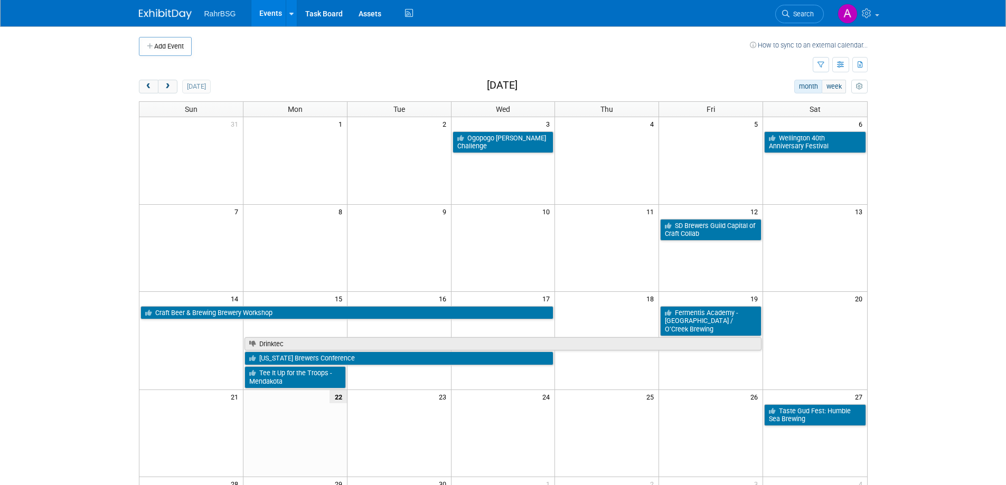 This screenshot has height=485, width=1006. I want to click on span: 31, so click(236, 124).